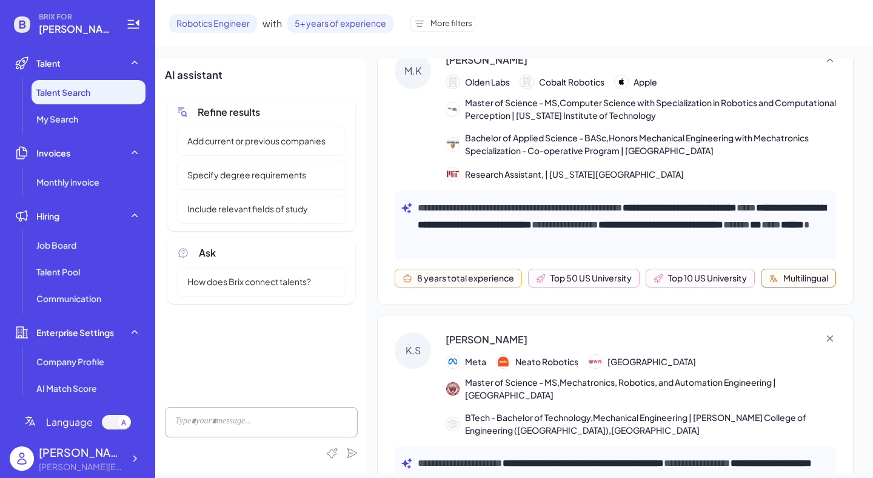  What do you see at coordinates (413, 71) in the screenshot?
I see `div: M.K` at bounding box center [413, 71].